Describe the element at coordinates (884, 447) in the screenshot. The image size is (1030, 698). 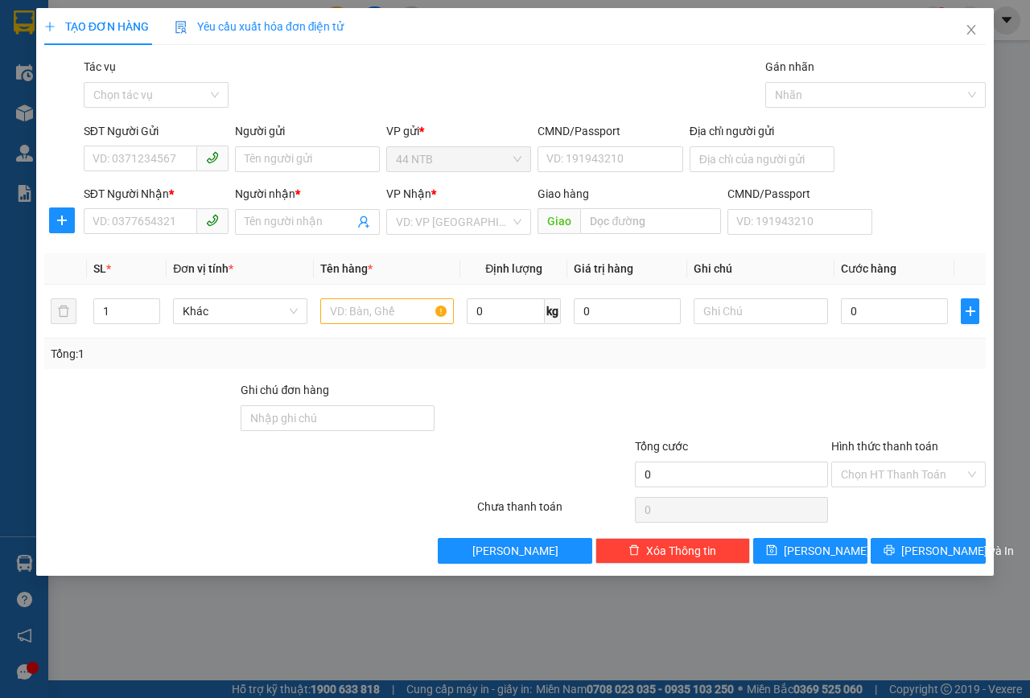
I see `label: Hình thức thanh toán` at that location.